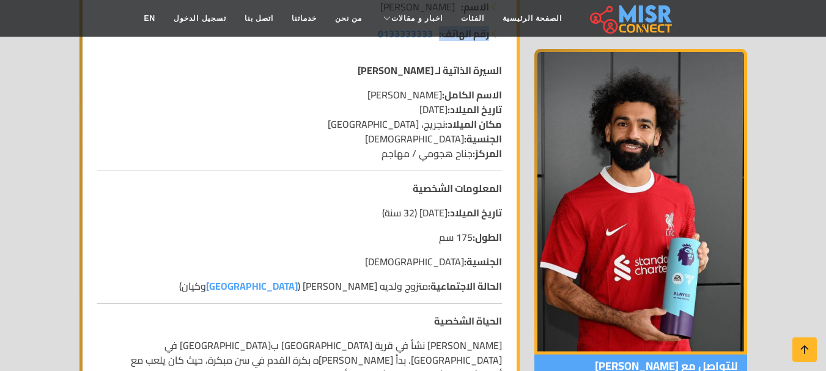 The height and width of the screenshot is (371, 826). Describe the element at coordinates (464, 286) in the screenshot. I see `strong: الحالة الاجتماعية:` at that location.